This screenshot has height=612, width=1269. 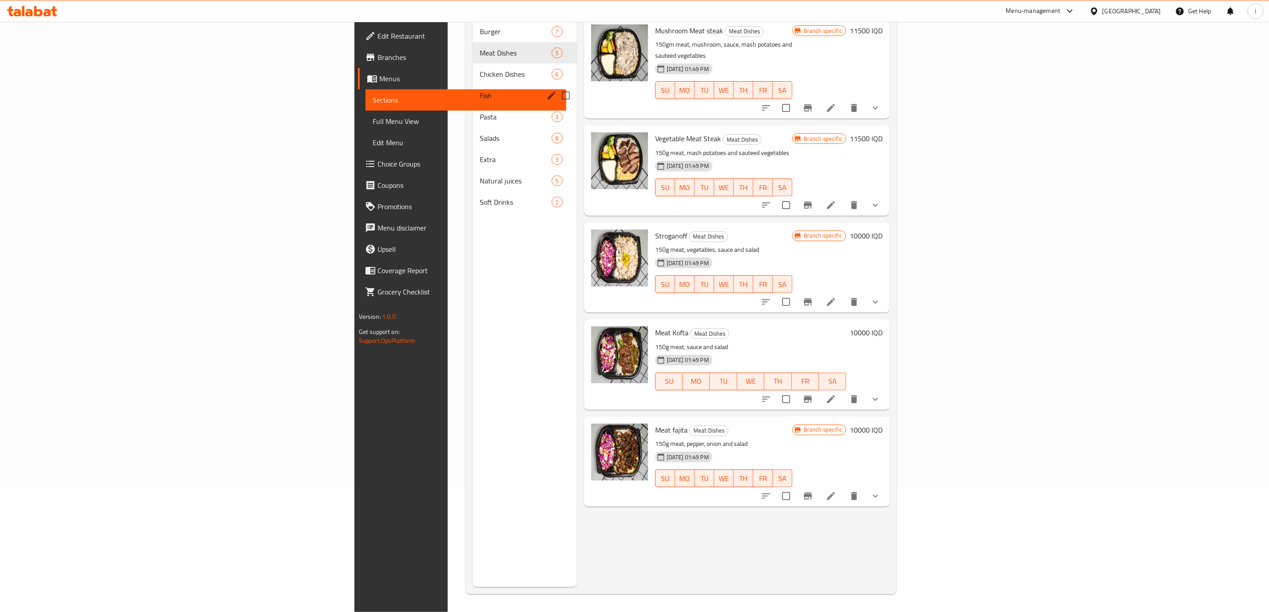 What do you see at coordinates (876, 399) in the screenshot?
I see `svg: Show Choices` at bounding box center [876, 399].